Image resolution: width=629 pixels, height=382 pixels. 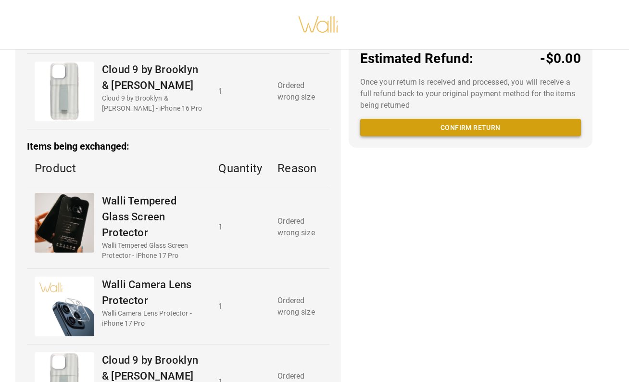 What do you see at coordinates (318, 25) in the screenshot?
I see `img: walli-inc.myshopify.com` at bounding box center [318, 25].